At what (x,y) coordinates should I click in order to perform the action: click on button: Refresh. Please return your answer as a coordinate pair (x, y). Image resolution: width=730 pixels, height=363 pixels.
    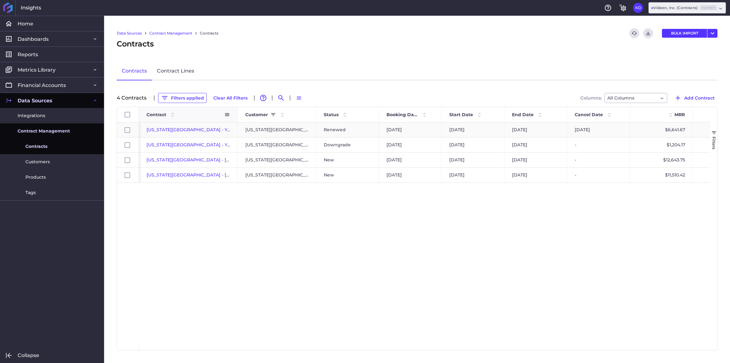
    Looking at the image, I should click on (634, 33).